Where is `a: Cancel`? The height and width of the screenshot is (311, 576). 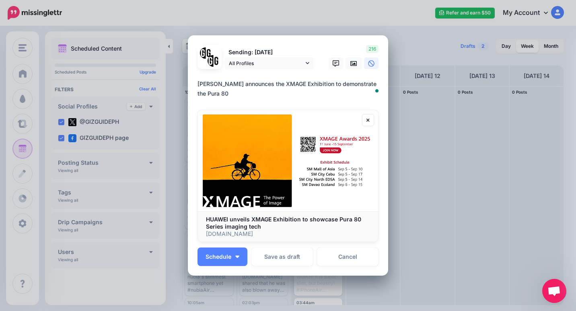
a: Cancel is located at coordinates (348, 257).